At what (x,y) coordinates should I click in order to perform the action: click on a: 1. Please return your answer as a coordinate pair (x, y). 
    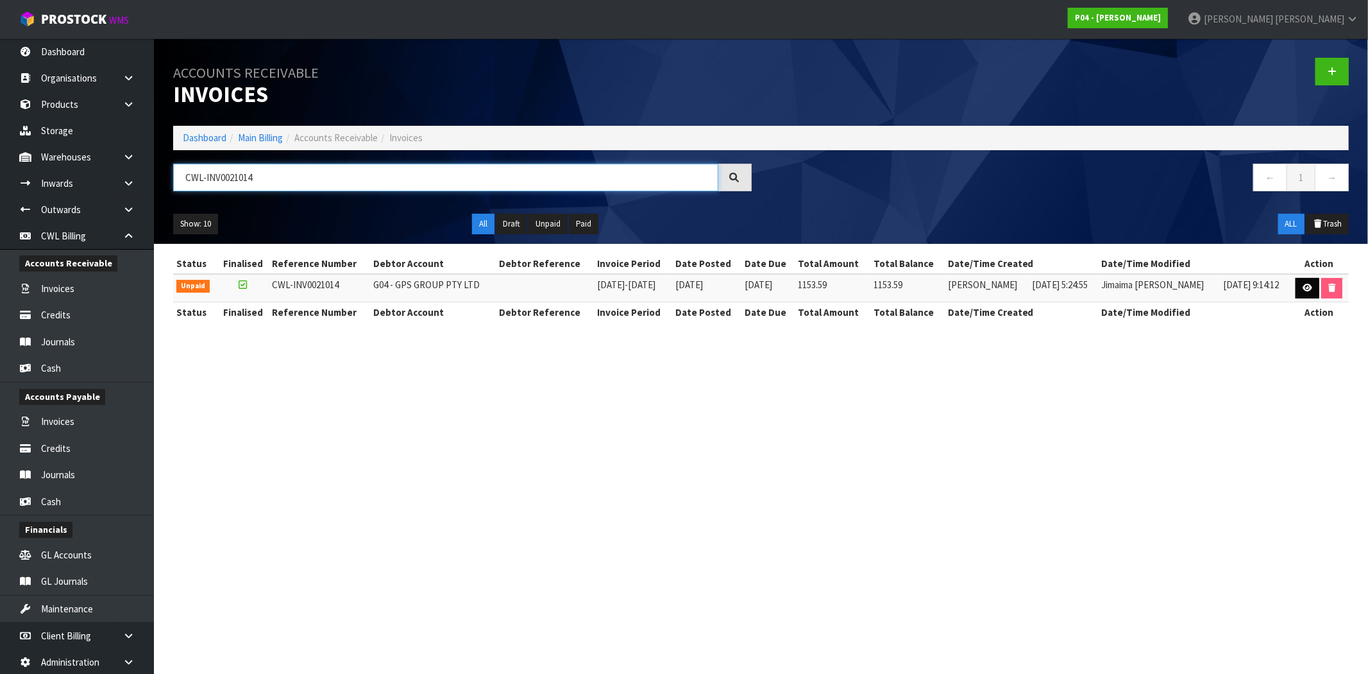
    Looking at the image, I should click on (1301, 177).